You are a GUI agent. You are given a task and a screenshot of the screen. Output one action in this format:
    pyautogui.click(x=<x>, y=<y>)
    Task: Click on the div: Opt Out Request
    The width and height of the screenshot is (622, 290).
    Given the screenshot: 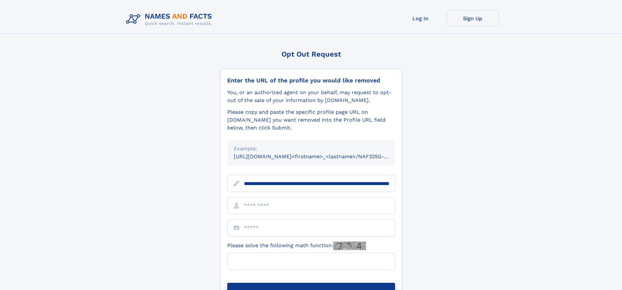 What is the action you would take?
    pyautogui.click(x=311, y=54)
    